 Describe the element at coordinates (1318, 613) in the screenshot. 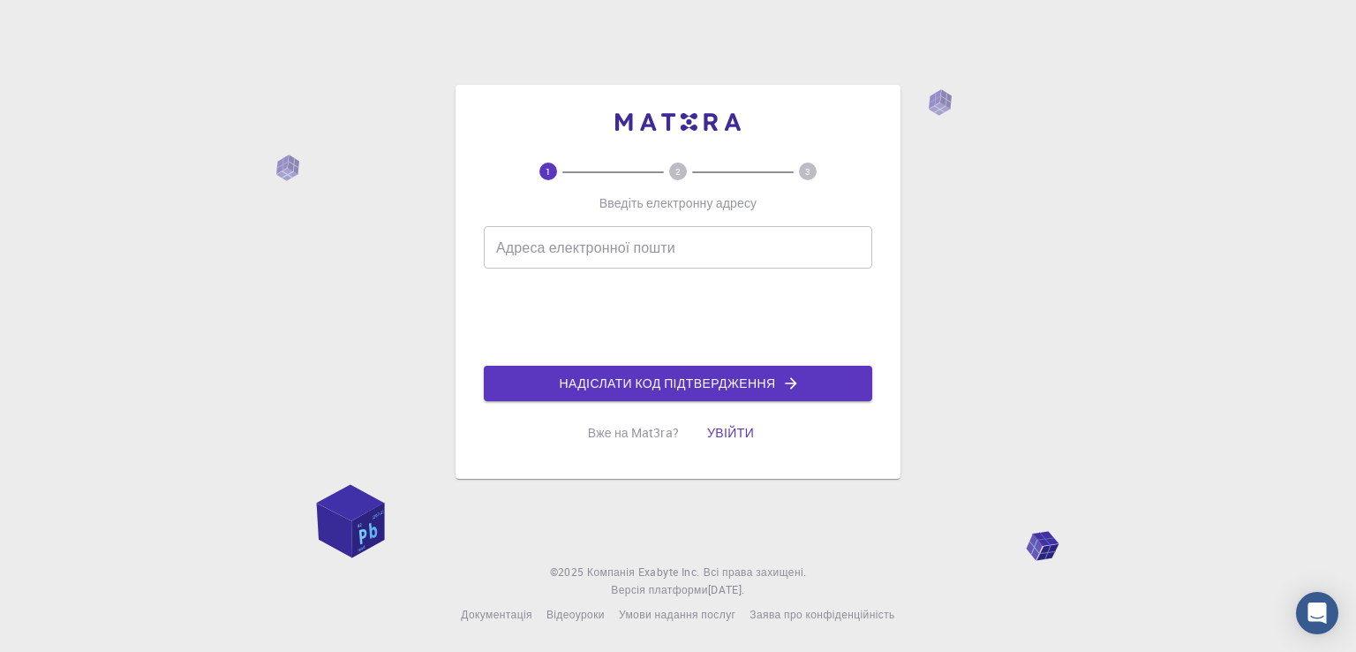

I see `div: Open Intercom Messenger` at that location.